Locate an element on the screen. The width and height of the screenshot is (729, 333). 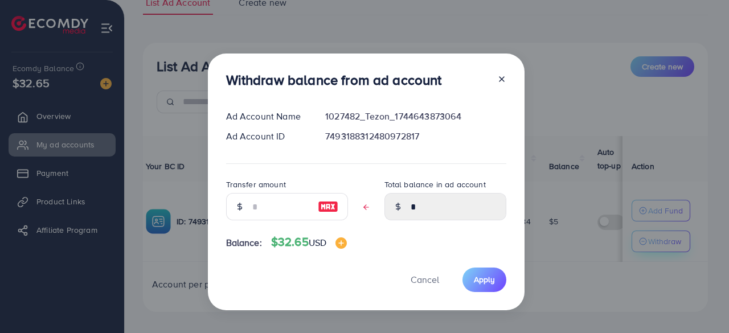
div: Ad Account ID is located at coordinates (267, 136).